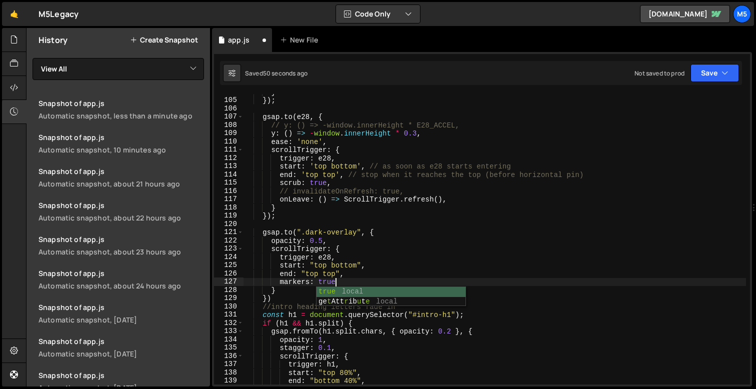  What do you see at coordinates (228, 339) in the screenshot?
I see `div: 134` at bounding box center [228, 339].